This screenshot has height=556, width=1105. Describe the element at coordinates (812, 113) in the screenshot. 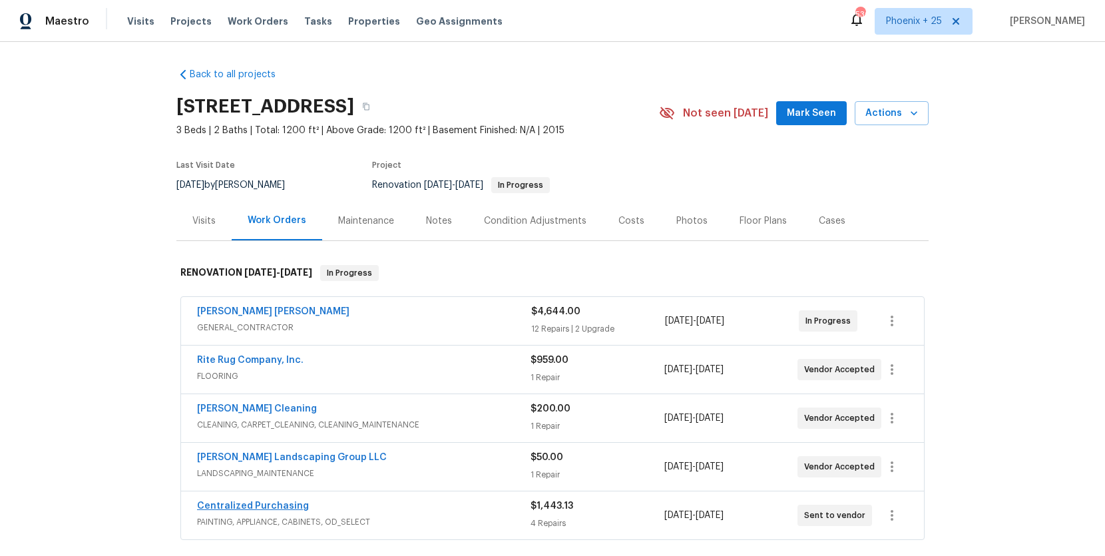

I see `span: Mark Seen` at that location.